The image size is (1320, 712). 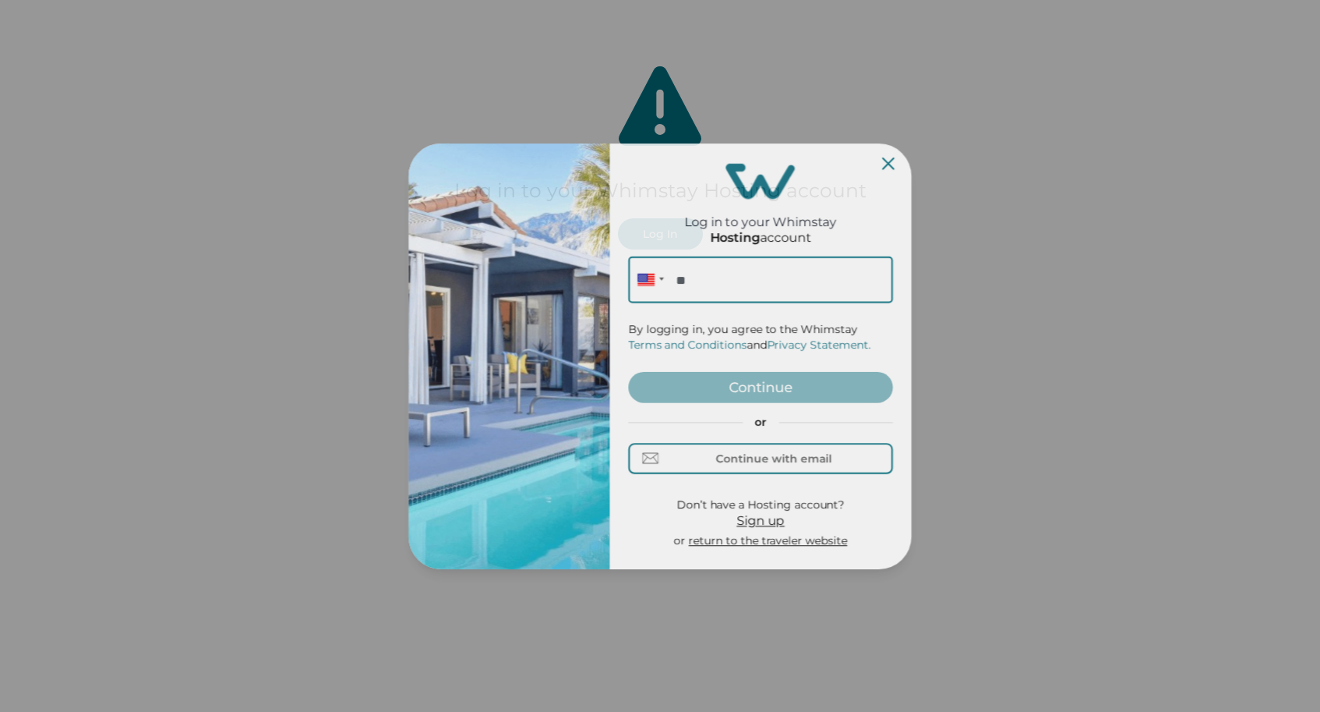 What do you see at coordinates (760, 182) in the screenshot?
I see `img: login-logo` at bounding box center [760, 182].